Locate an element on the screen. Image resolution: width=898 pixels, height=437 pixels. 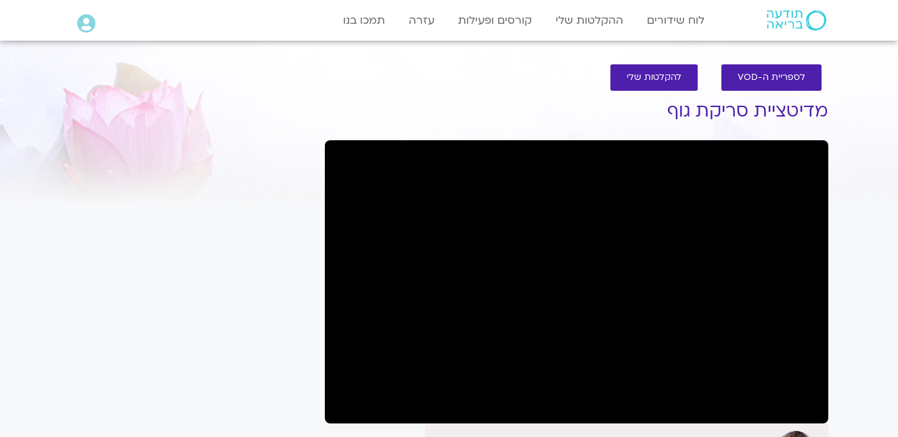
span: להקלטות שלי is located at coordinates (654, 77).